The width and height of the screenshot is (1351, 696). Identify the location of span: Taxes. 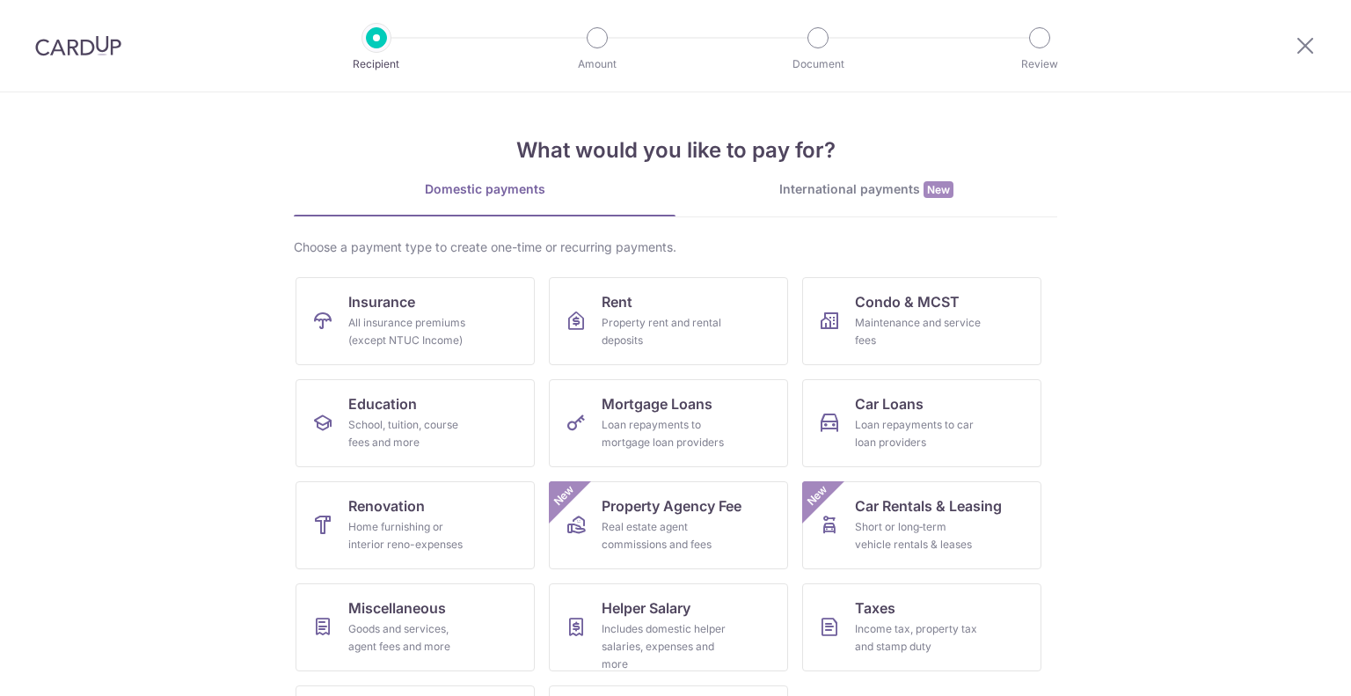
(875, 608).